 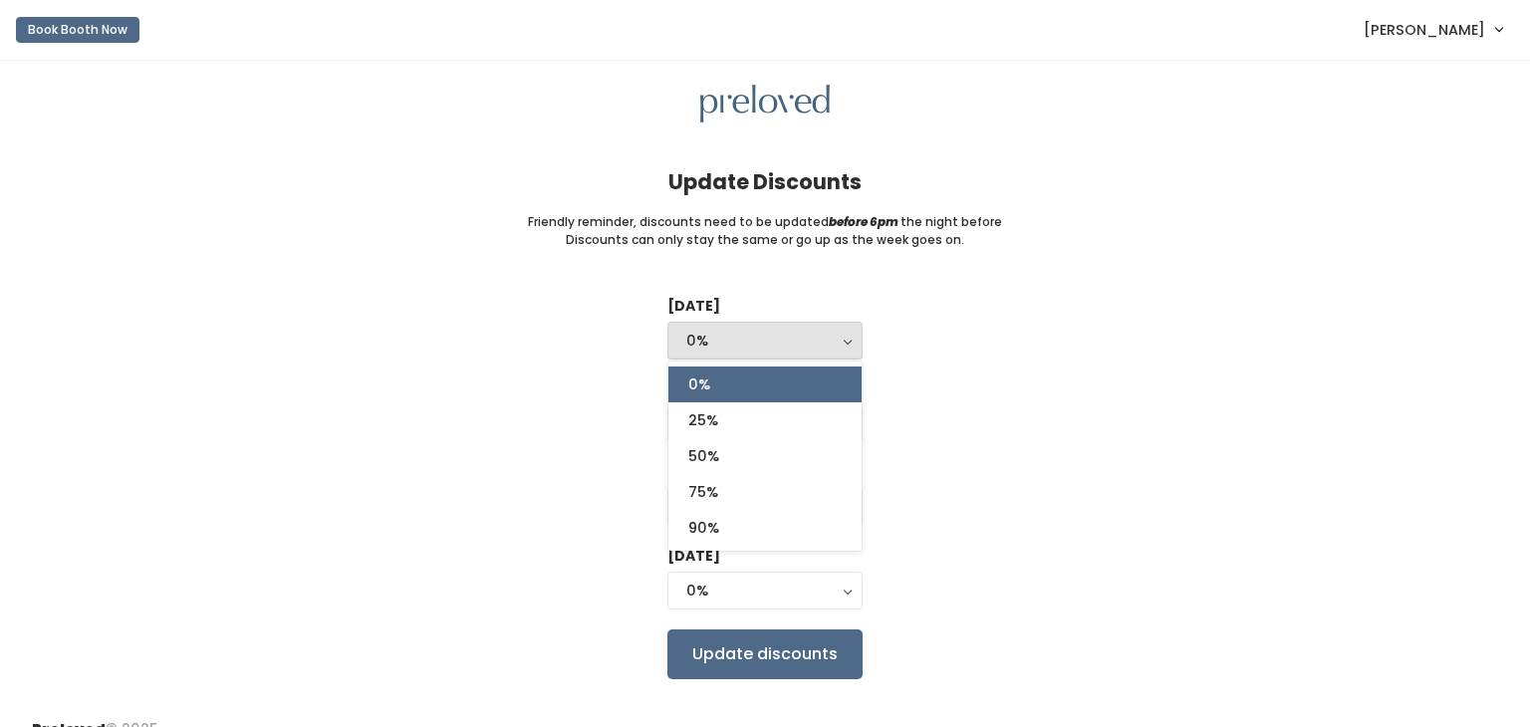 What do you see at coordinates (765, 222) in the screenshot?
I see `small: Friendly reminder, discounts need to be updated the night before` at bounding box center [765, 222].